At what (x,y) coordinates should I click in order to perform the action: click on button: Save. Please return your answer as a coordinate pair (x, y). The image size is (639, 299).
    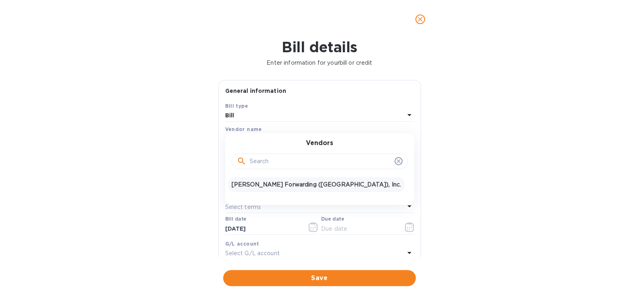
    Looking at the image, I should click on (320, 278).